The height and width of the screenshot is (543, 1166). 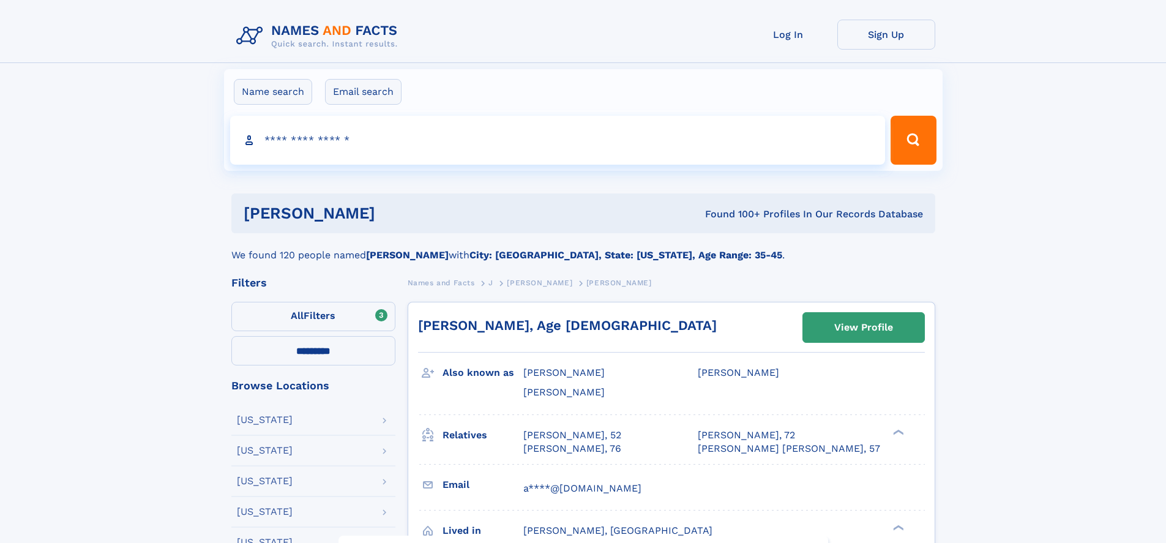 What do you see at coordinates (886, 34) in the screenshot?
I see `a: Sign Up` at bounding box center [886, 34].